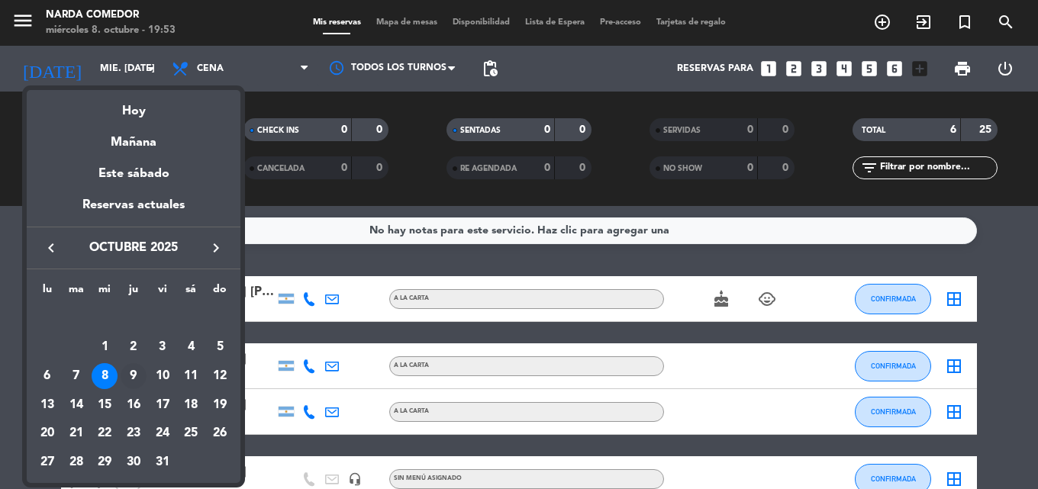  Describe the element at coordinates (76, 434) in the screenshot. I see `div: 21` at that location.